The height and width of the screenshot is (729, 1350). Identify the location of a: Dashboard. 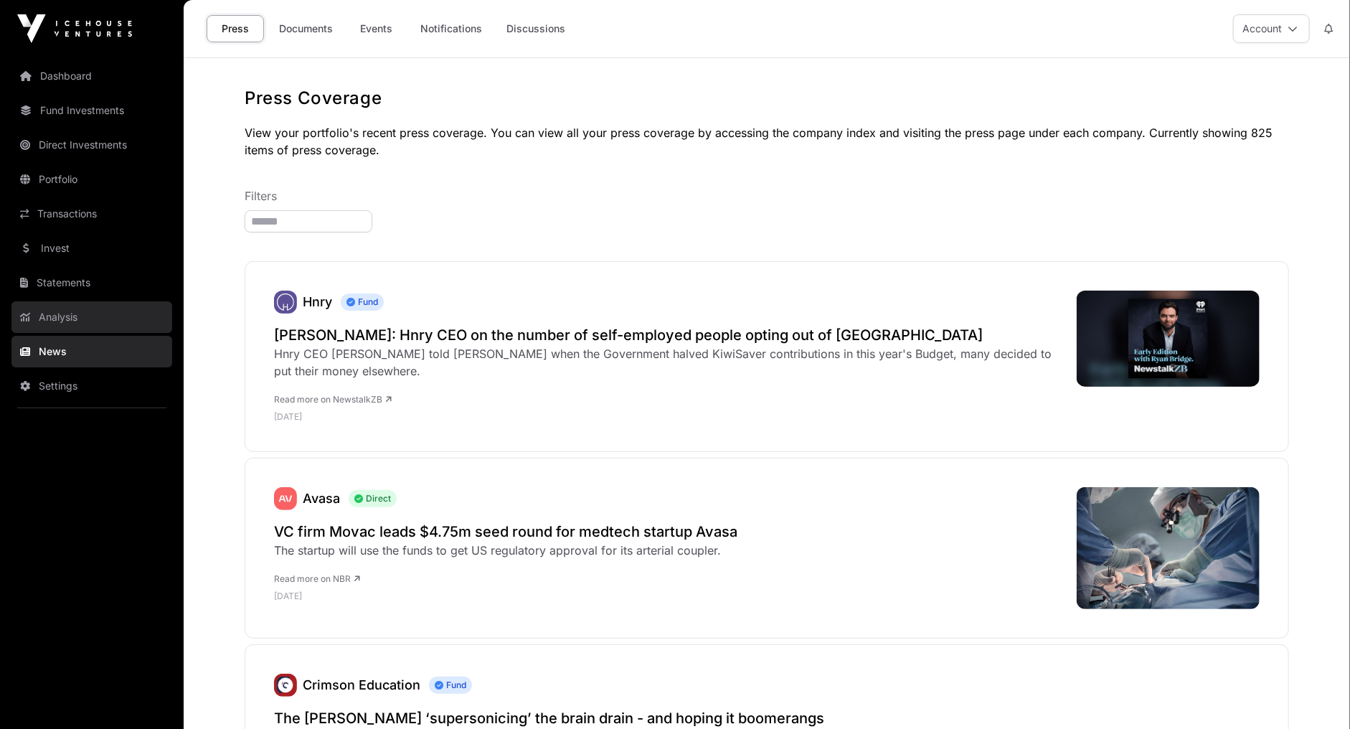
(92, 76).